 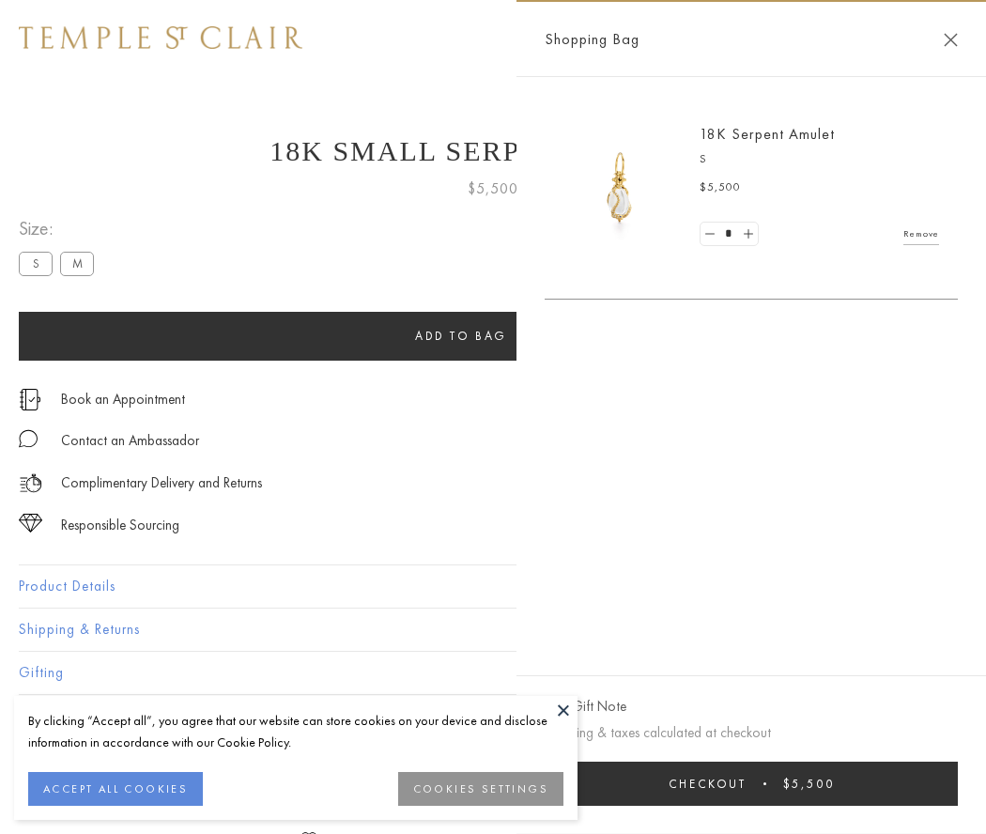 I want to click on p: S, so click(x=819, y=160).